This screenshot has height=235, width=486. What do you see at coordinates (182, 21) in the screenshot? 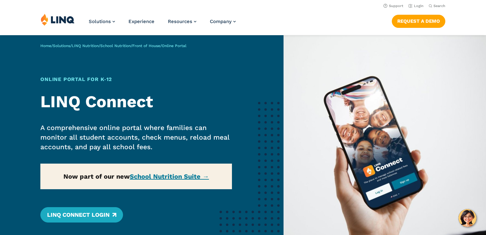
I see `a: Resources` at bounding box center [182, 21].